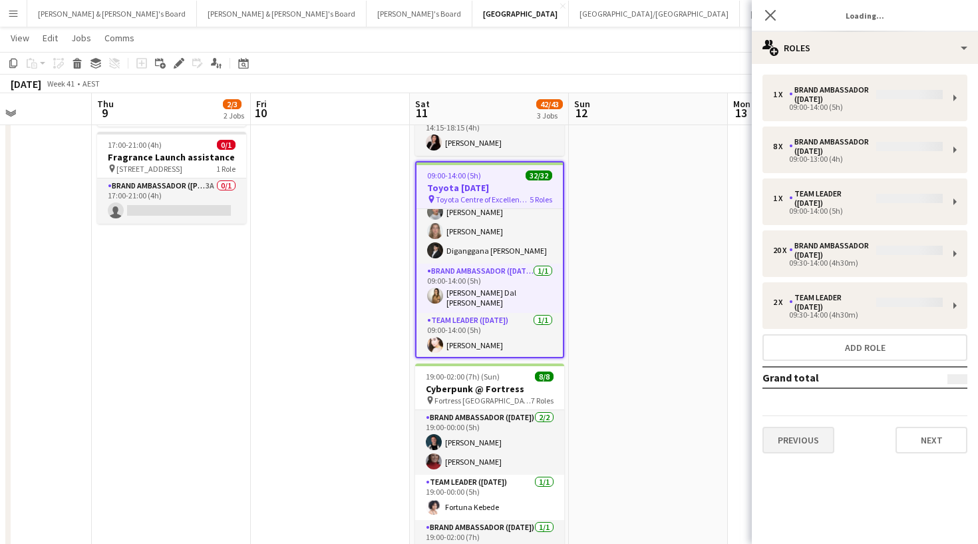  Describe the element at coordinates (550, 104) in the screenshot. I see `span: 42/43` at that location.